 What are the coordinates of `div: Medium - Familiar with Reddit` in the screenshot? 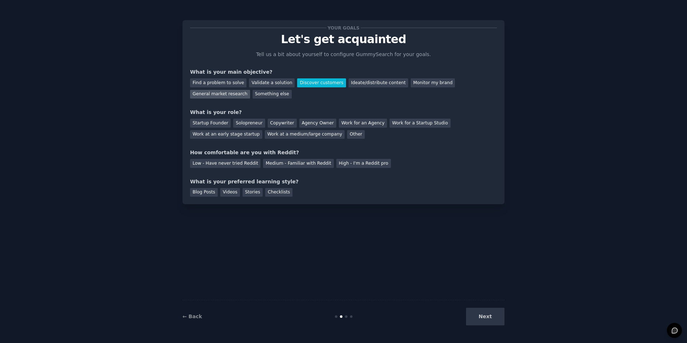 It's located at (298, 163).